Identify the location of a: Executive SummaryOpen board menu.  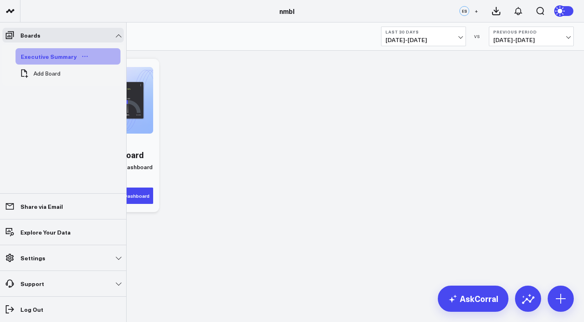
(55, 56).